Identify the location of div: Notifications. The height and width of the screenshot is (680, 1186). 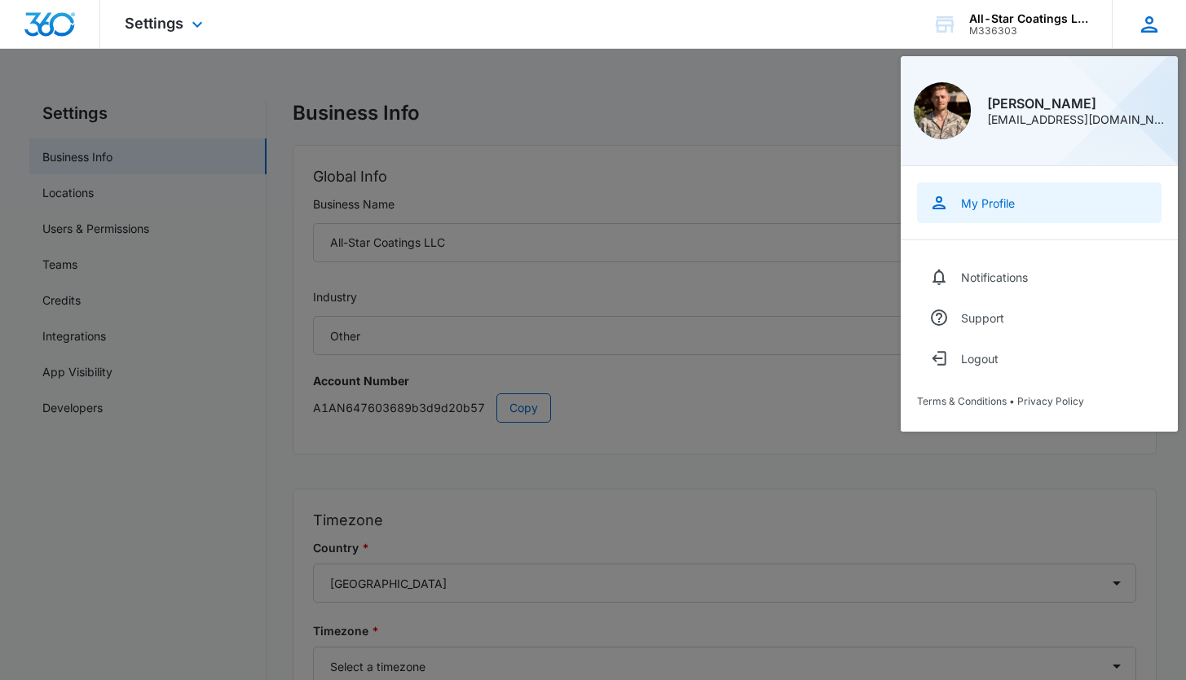
(994, 277).